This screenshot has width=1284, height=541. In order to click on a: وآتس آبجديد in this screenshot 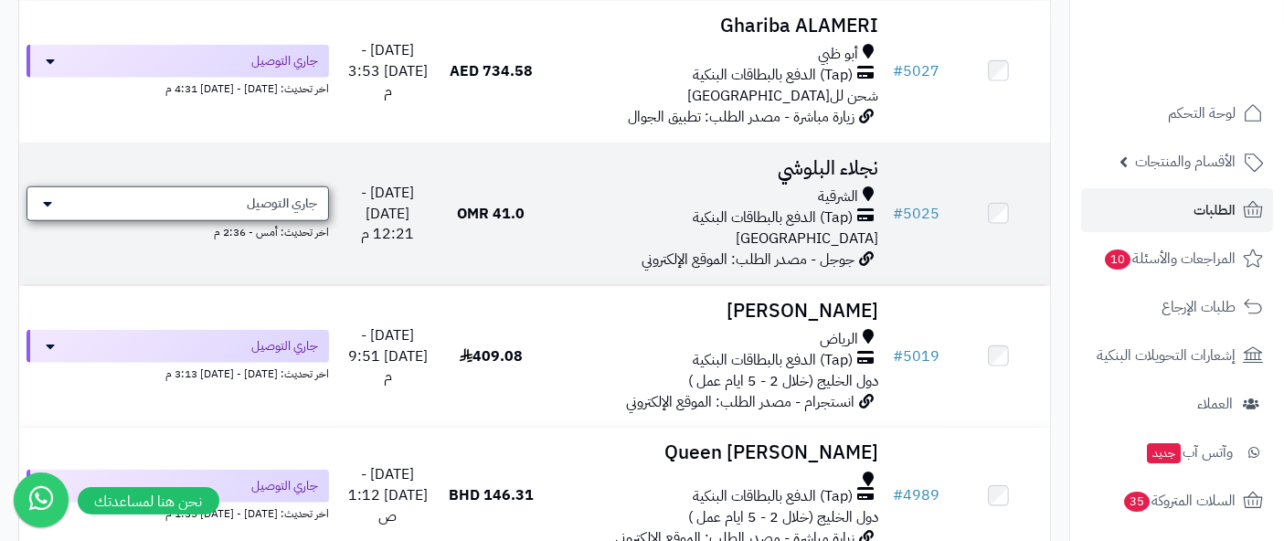, I will do `click(1177, 452)`.